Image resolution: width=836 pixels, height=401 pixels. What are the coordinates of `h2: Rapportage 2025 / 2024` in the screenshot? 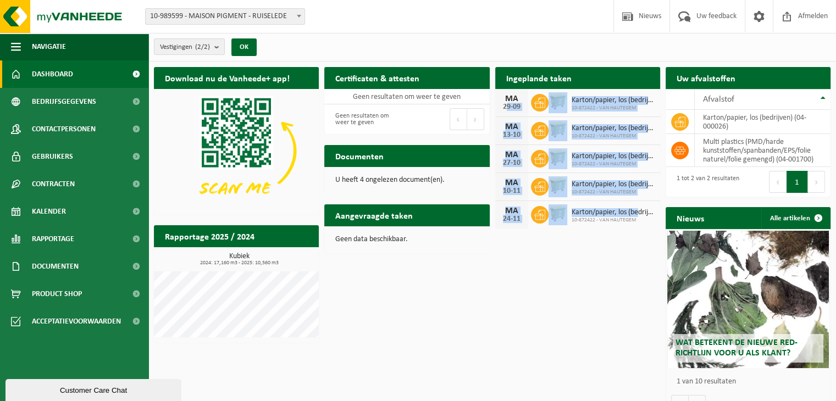 It's located at (209, 236).